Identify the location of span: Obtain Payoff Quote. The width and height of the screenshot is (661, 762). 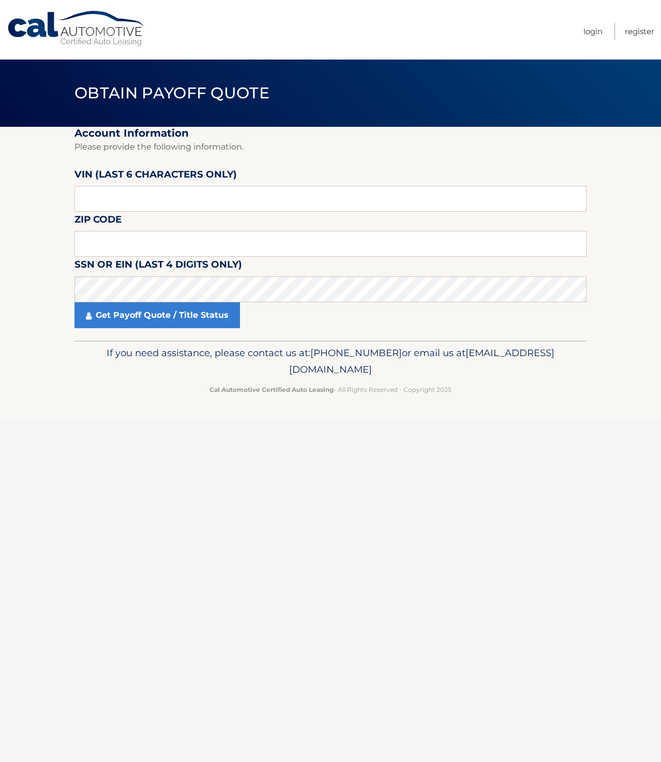
(172, 93).